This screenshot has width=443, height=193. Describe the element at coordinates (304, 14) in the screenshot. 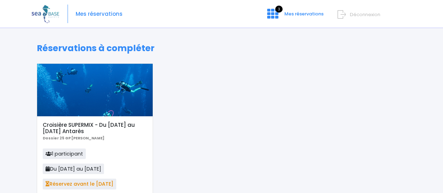

I see `span: Mes réservations` at that location.